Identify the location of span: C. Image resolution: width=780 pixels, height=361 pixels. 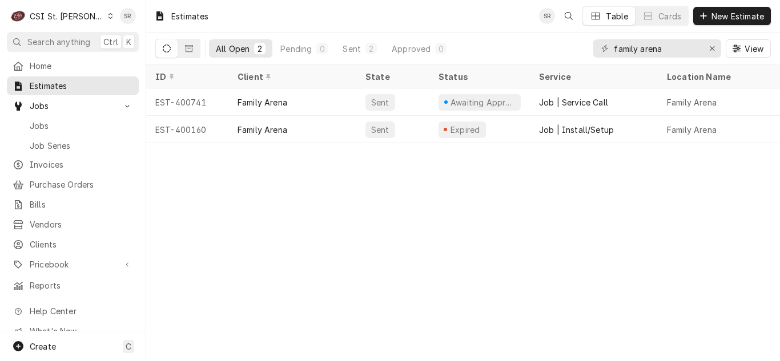
(128, 346).